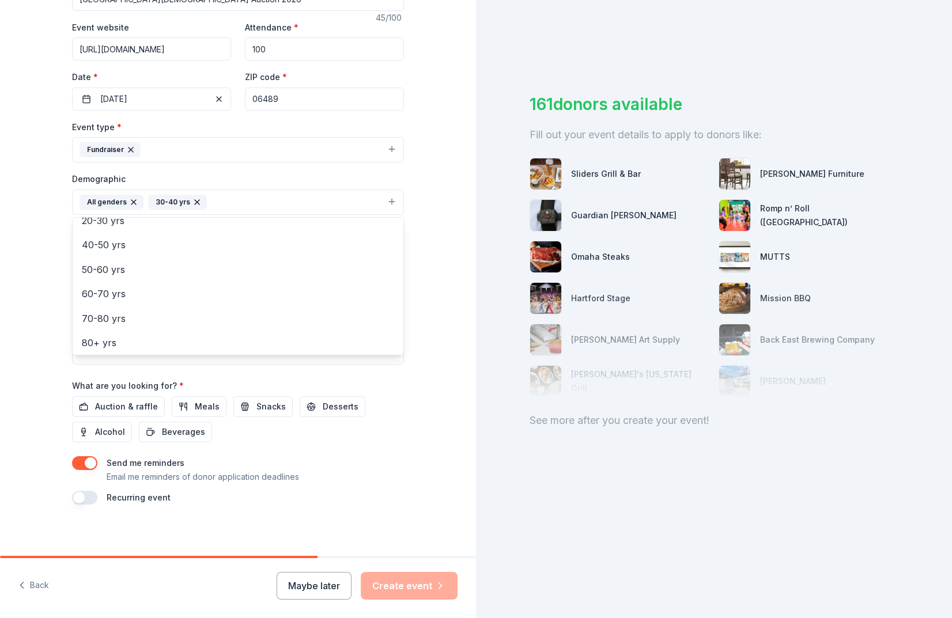  I want to click on span: 70-80 yrs, so click(238, 319).